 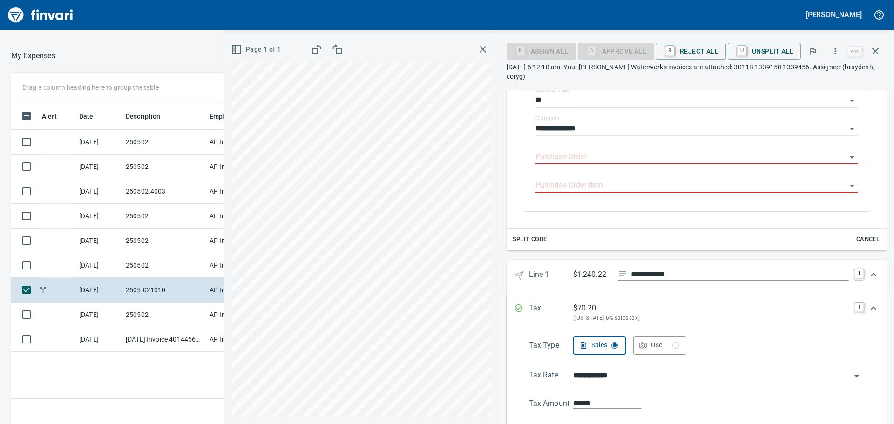 What do you see at coordinates (660, 345) in the screenshot?
I see `button: Use` at bounding box center [660, 345].